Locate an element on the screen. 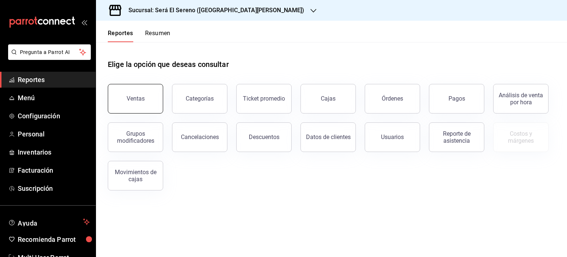 This screenshot has width=567, height=257. div: Análisis de venta por hora is located at coordinates (521, 99).